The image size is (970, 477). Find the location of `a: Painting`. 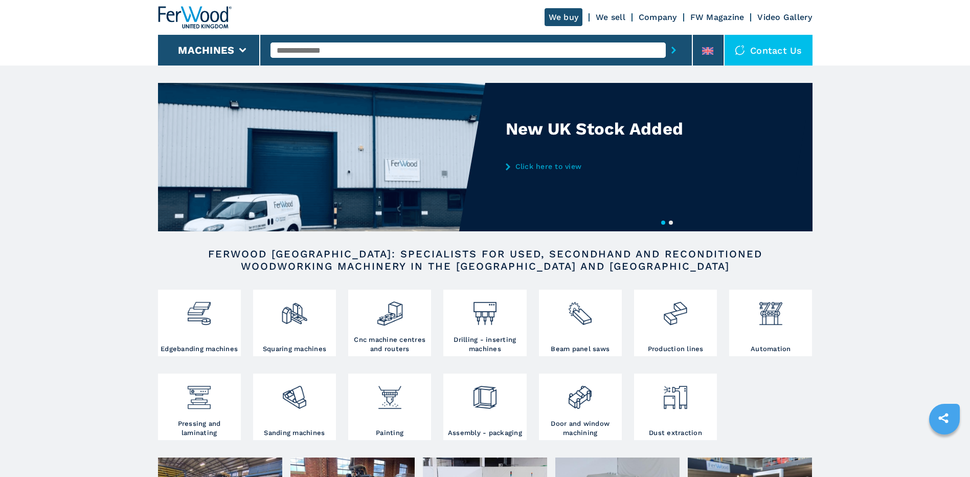

a: Painting is located at coordinates (390, 407).